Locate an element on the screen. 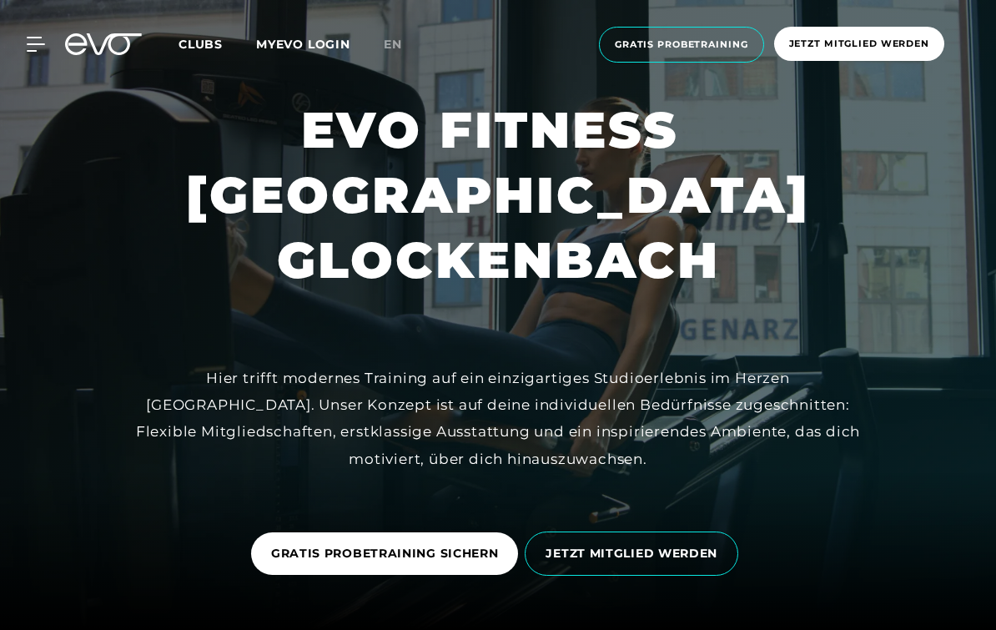 This screenshot has height=630, width=996. a: GRATIS PROBETRAINING SICHERN is located at coordinates (388, 553).